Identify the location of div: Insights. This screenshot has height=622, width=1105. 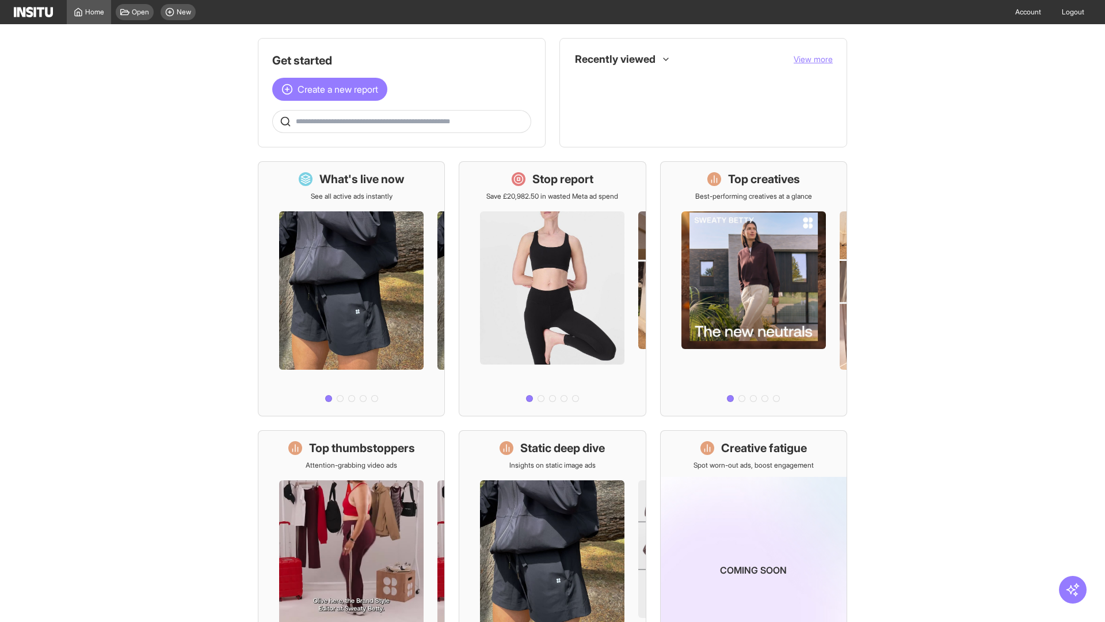
(585, 82).